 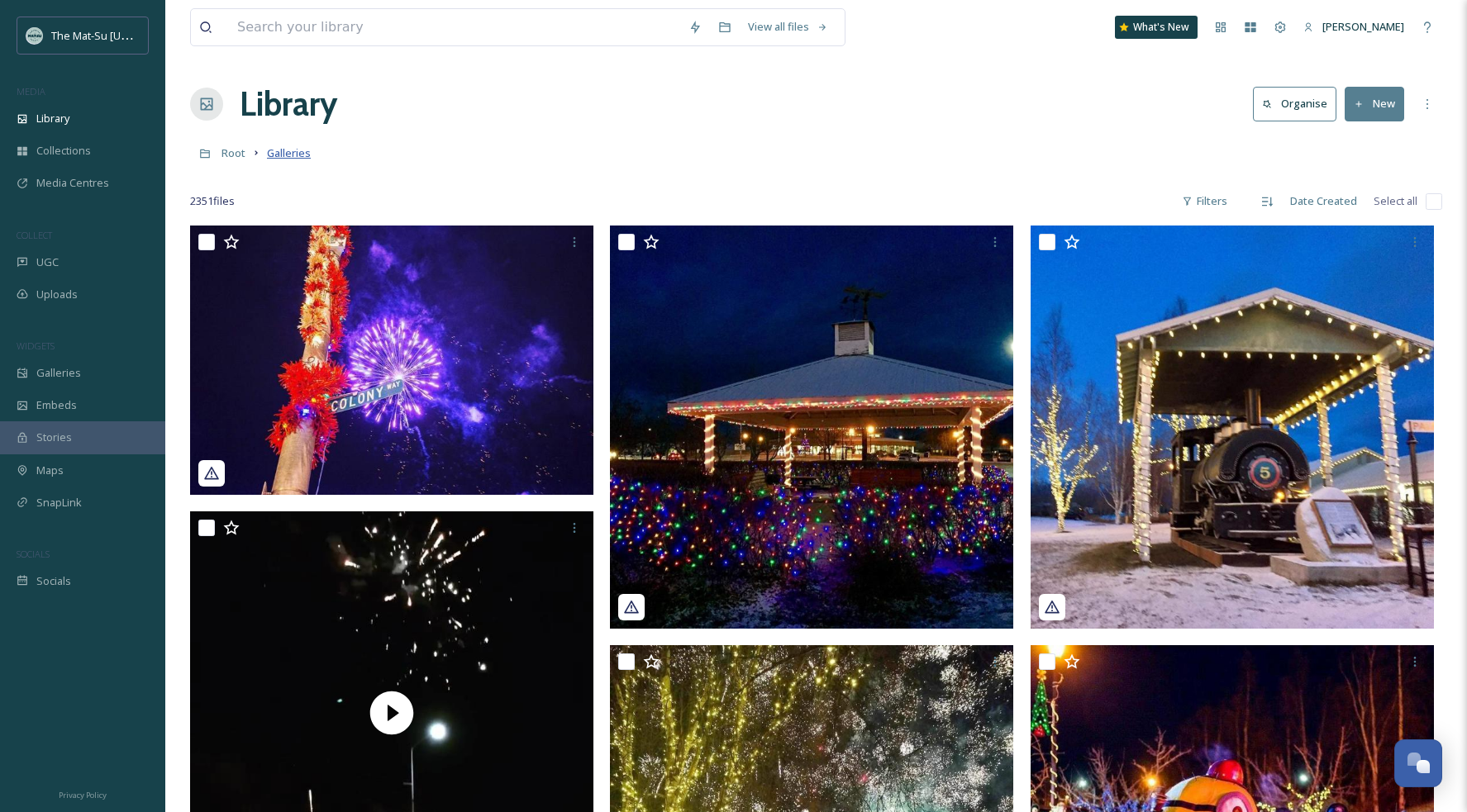 I want to click on span: COLLECT, so click(x=34, y=235).